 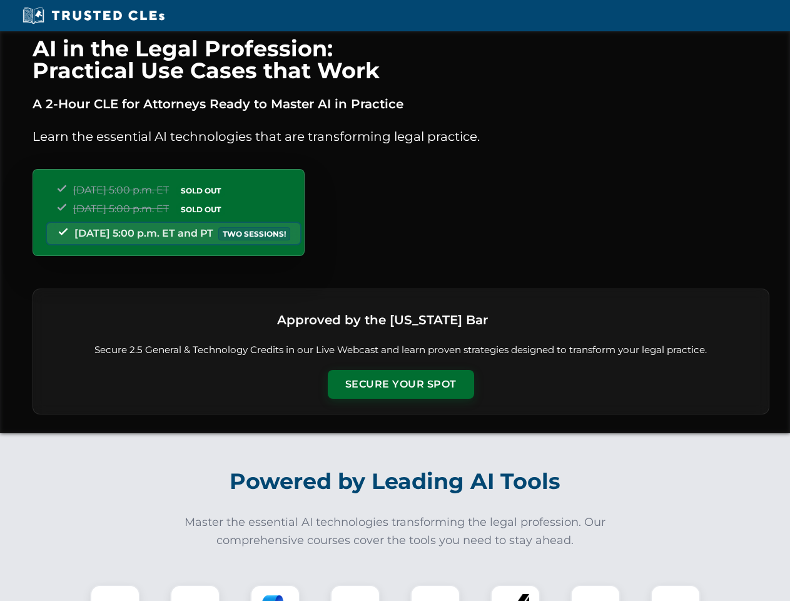 What do you see at coordinates (93, 16) in the screenshot?
I see `img: Trusted CLEs` at bounding box center [93, 16].